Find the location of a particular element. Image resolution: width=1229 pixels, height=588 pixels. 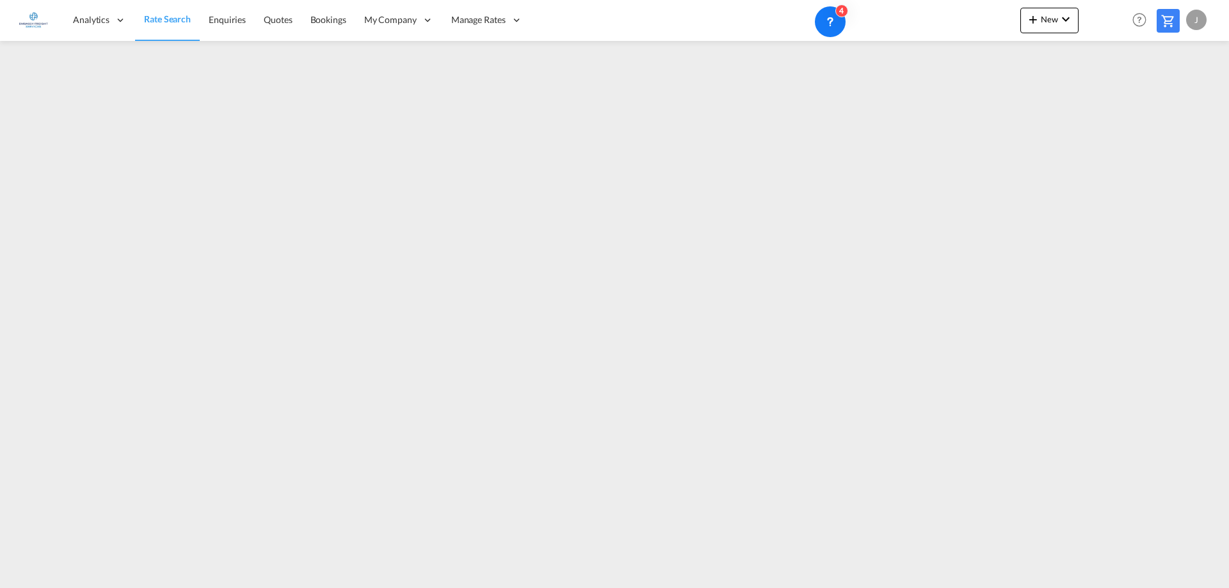

button: icon-plus 400-fgNewicon-chevron-down is located at coordinates (1049, 20).